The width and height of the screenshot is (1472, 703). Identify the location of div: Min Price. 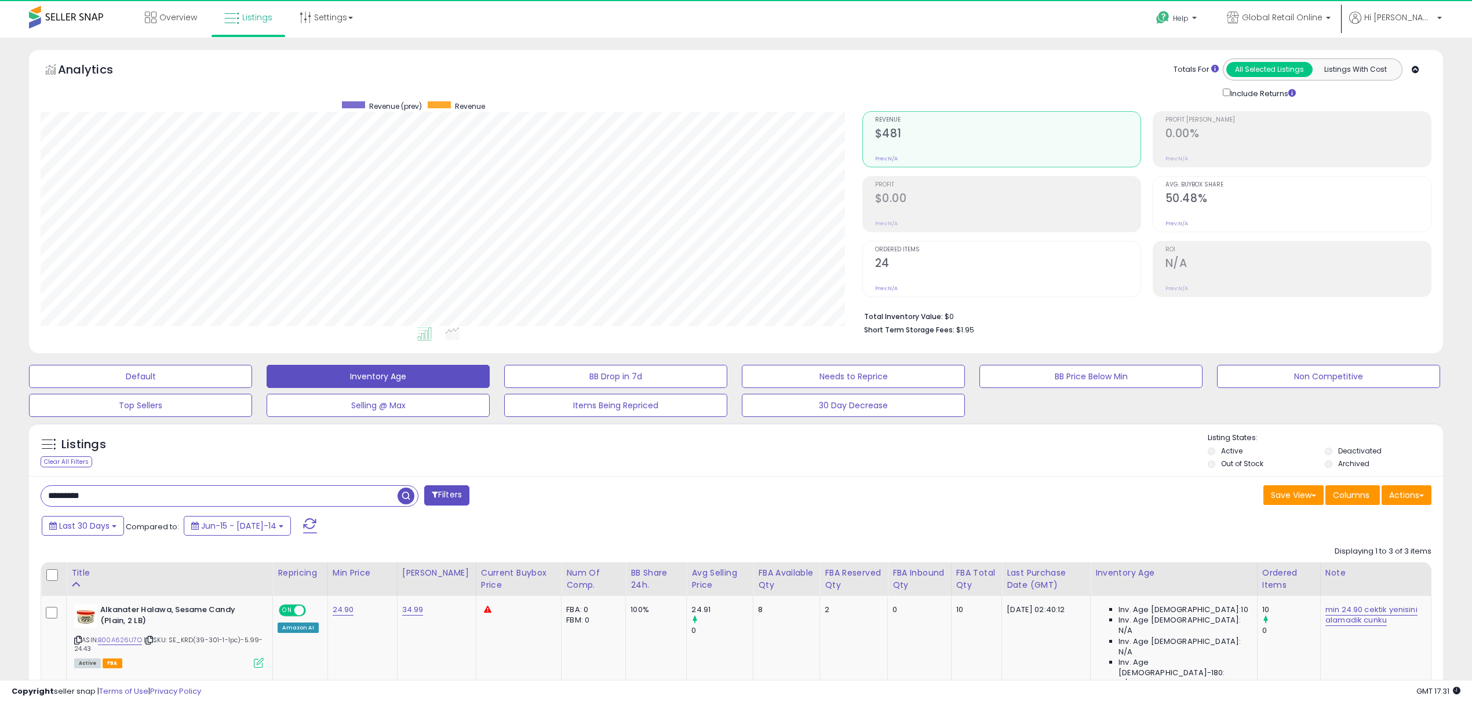
(362, 573).